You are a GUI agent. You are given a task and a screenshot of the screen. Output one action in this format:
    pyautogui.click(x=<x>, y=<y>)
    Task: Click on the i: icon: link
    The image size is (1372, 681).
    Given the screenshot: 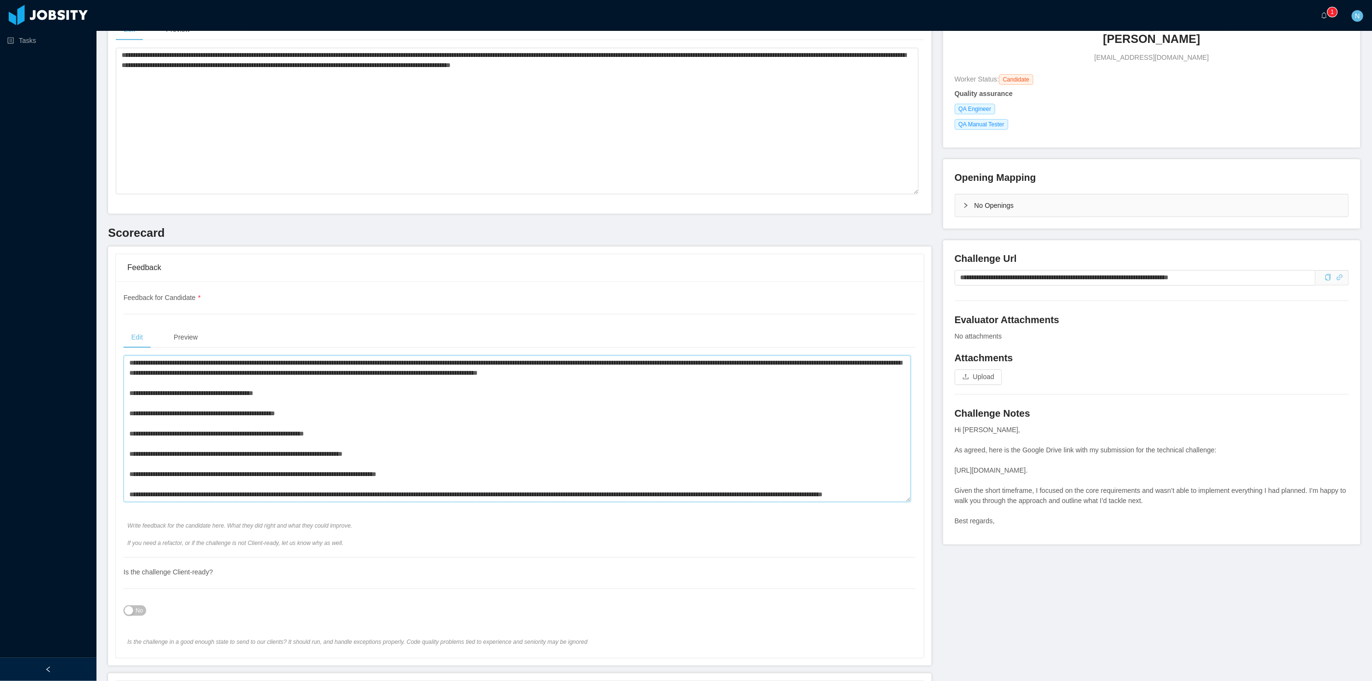 What is the action you would take?
    pyautogui.click(x=1339, y=277)
    